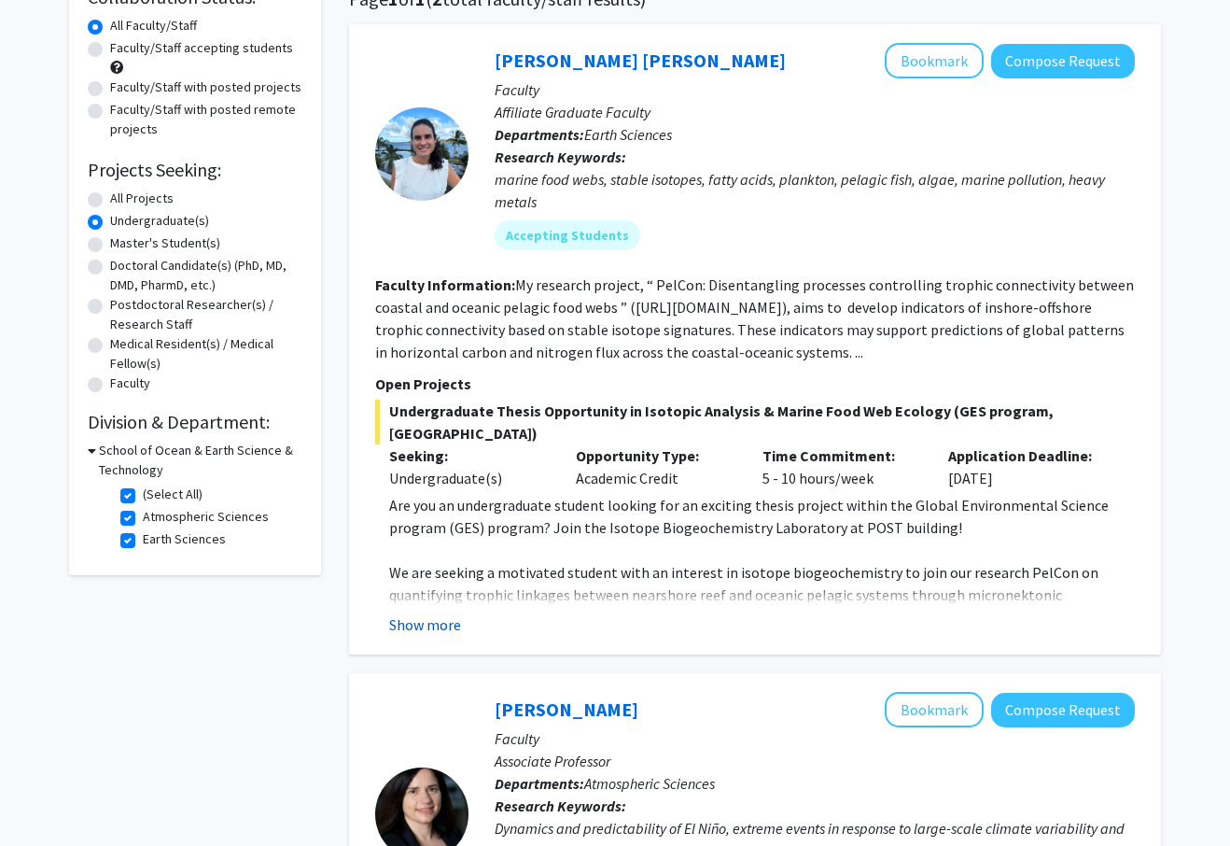 The width and height of the screenshot is (1230, 846). Describe the element at coordinates (195, 170) in the screenshot. I see `h2: Projects Seeking:` at that location.